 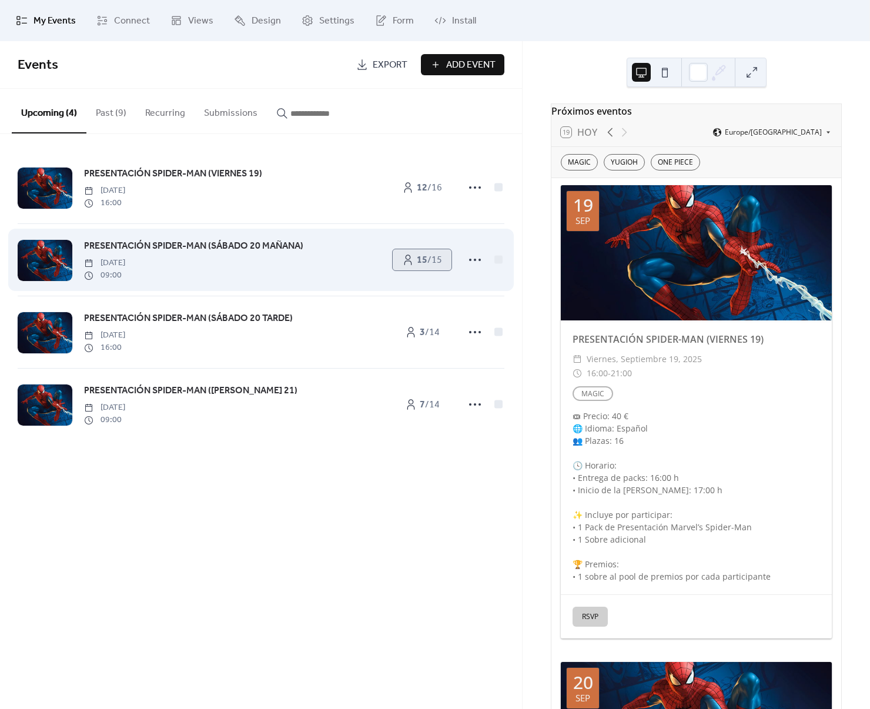 I want to click on a: Connect, so click(x=123, y=21).